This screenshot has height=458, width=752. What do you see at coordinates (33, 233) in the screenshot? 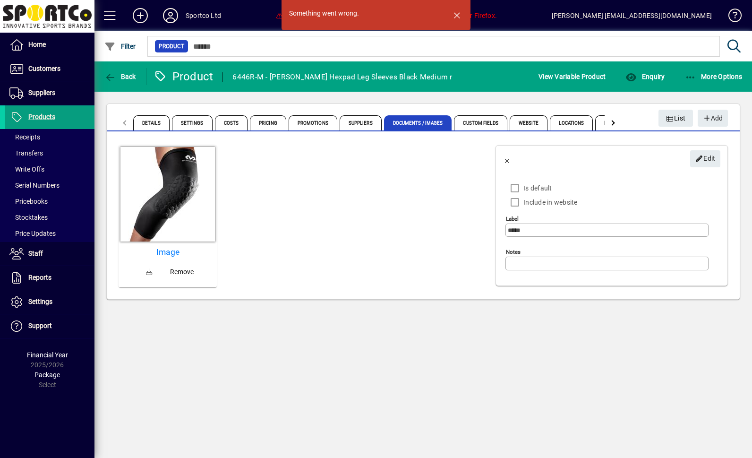
I see `span: Price Updates` at bounding box center [33, 233].